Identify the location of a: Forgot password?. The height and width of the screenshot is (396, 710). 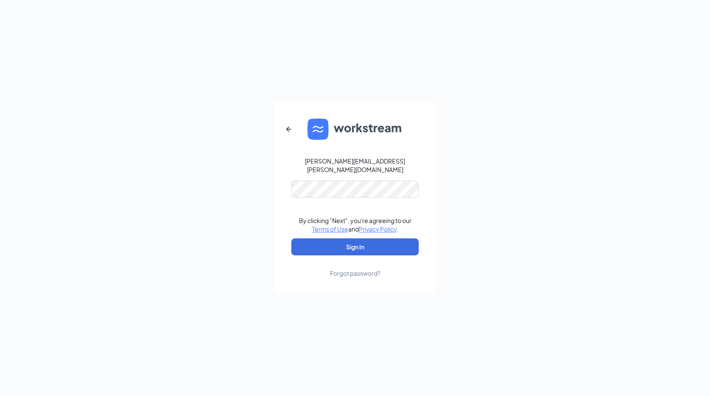
(355, 266).